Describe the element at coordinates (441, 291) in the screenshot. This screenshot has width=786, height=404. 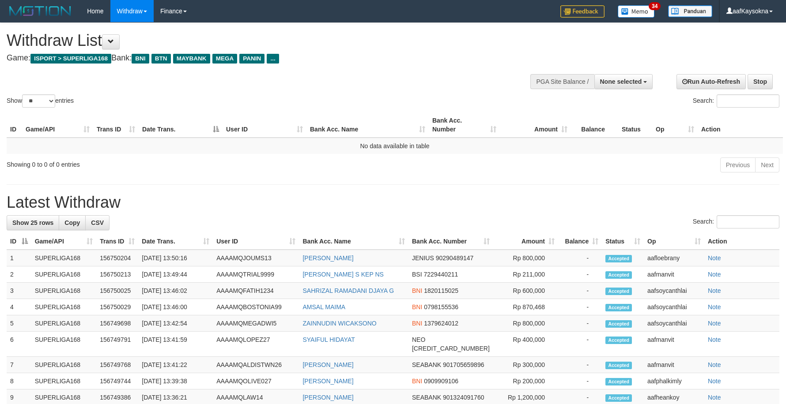
I see `span: Copy 1820115025 to clipboard` at that location.